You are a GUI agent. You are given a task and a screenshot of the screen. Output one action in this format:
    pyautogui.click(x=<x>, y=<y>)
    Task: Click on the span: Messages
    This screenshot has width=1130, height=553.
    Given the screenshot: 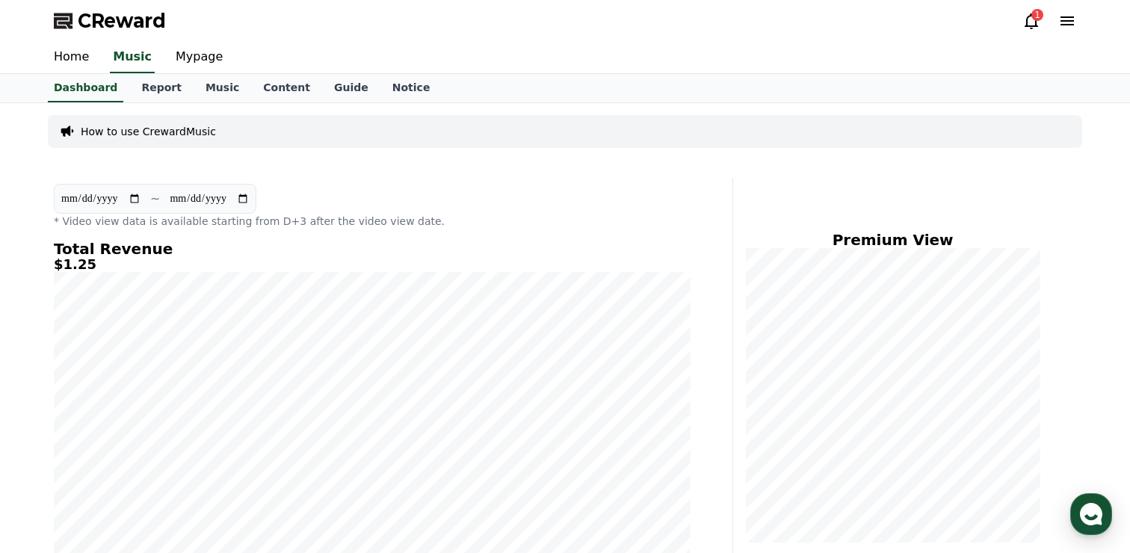 What is the action you would take?
    pyautogui.click(x=146, y=458)
    